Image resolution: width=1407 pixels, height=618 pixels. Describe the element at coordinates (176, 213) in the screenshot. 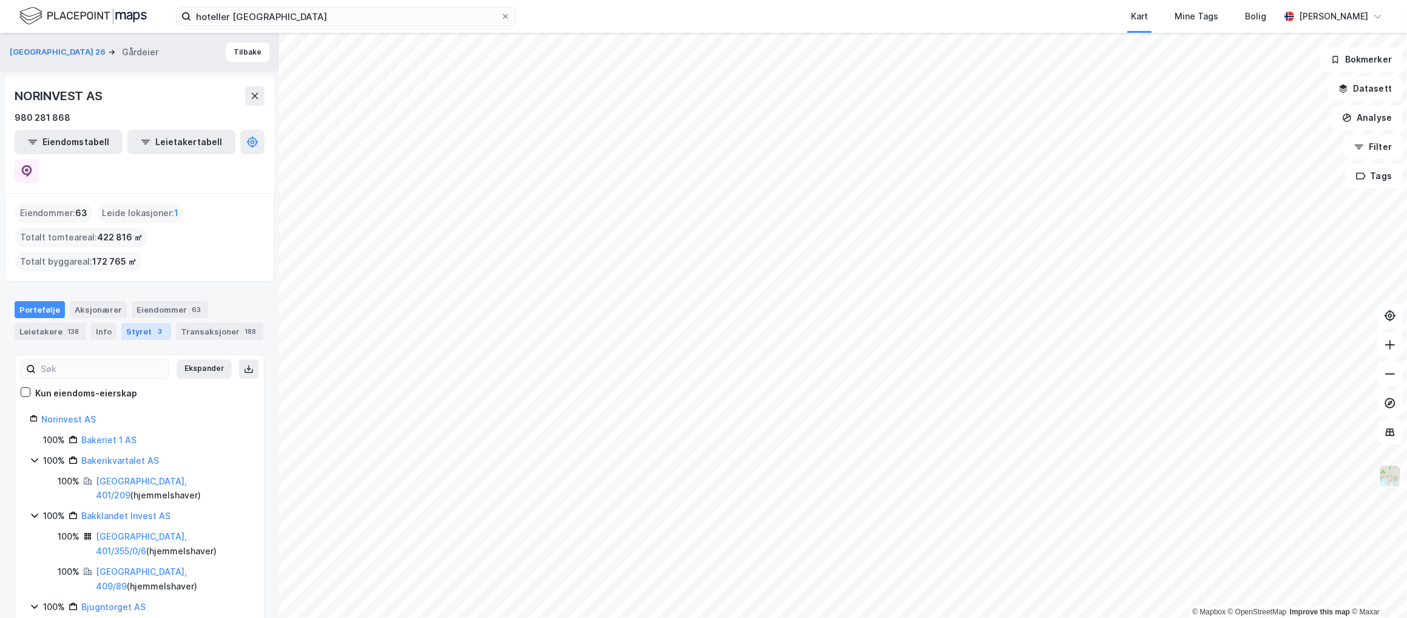

I see `span: 1` at that location.